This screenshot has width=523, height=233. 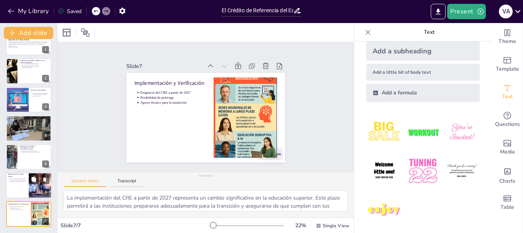 I want to click on p: Comparabilidad internacional y movilidad, so click(x=35, y=66).